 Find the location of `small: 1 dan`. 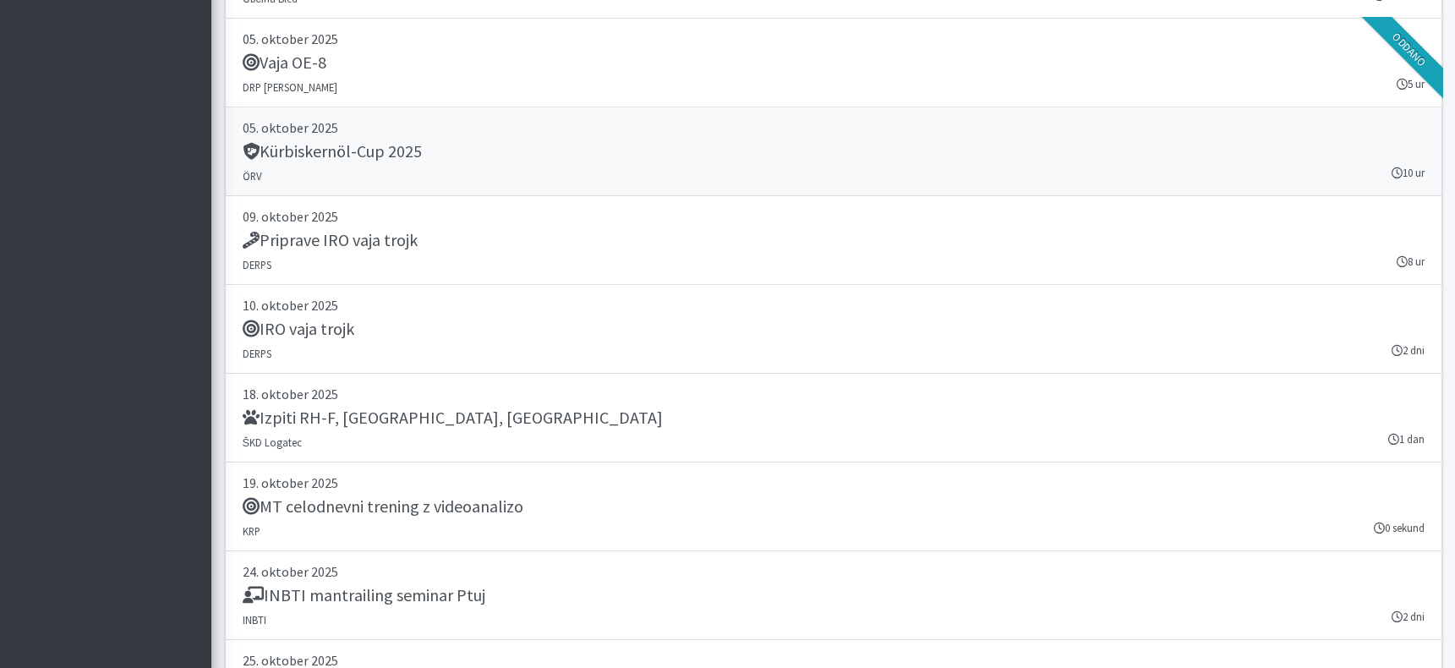

small: 1 dan is located at coordinates (1406, 439).